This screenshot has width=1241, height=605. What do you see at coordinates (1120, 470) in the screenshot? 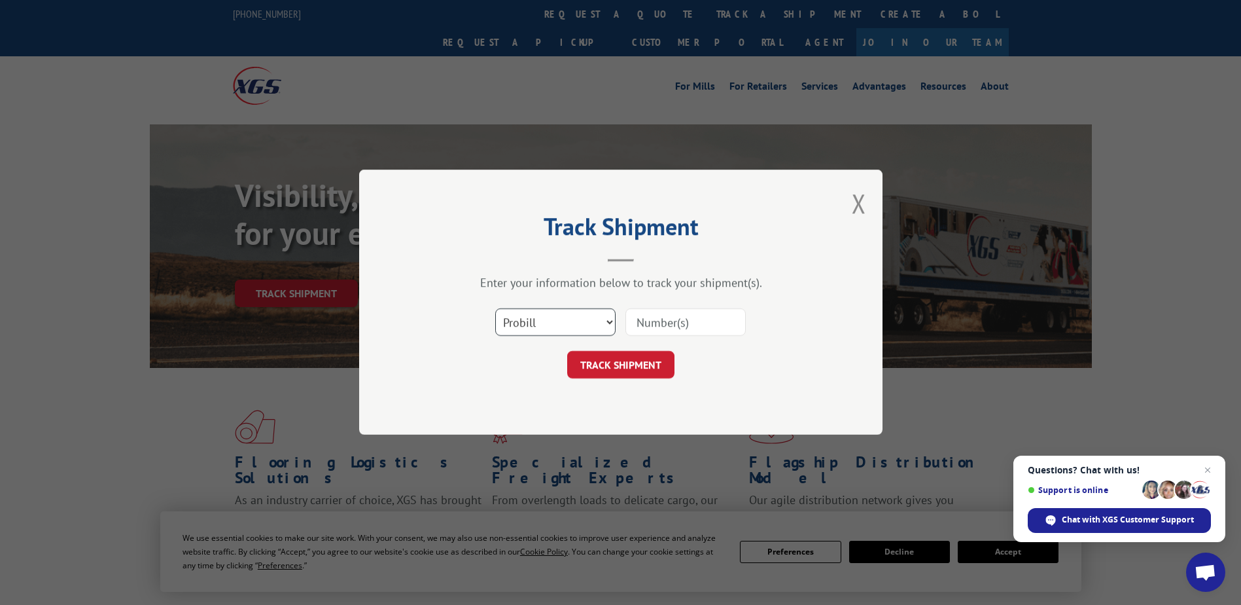
I see `span: Questions? Chat with us!` at bounding box center [1120, 470].